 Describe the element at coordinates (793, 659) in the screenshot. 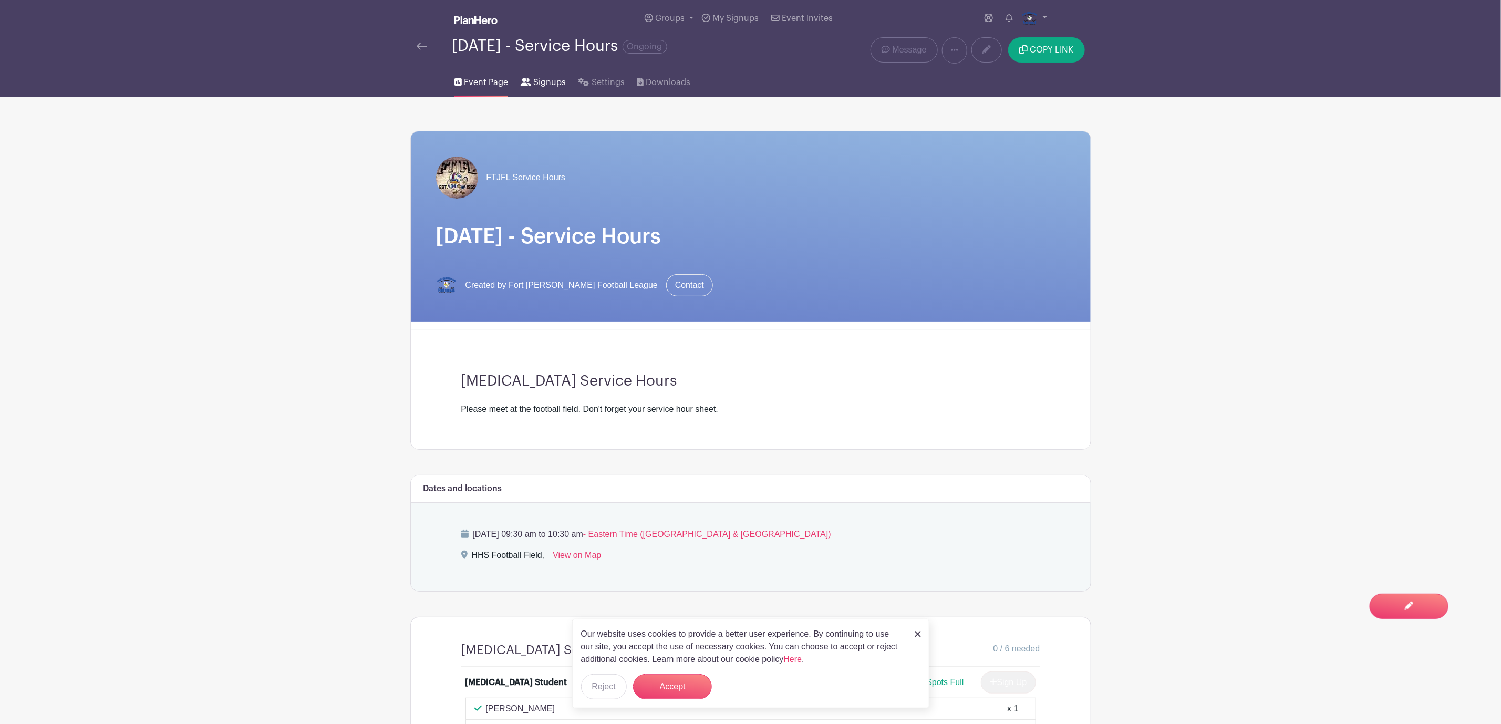

I see `a: Here` at that location.